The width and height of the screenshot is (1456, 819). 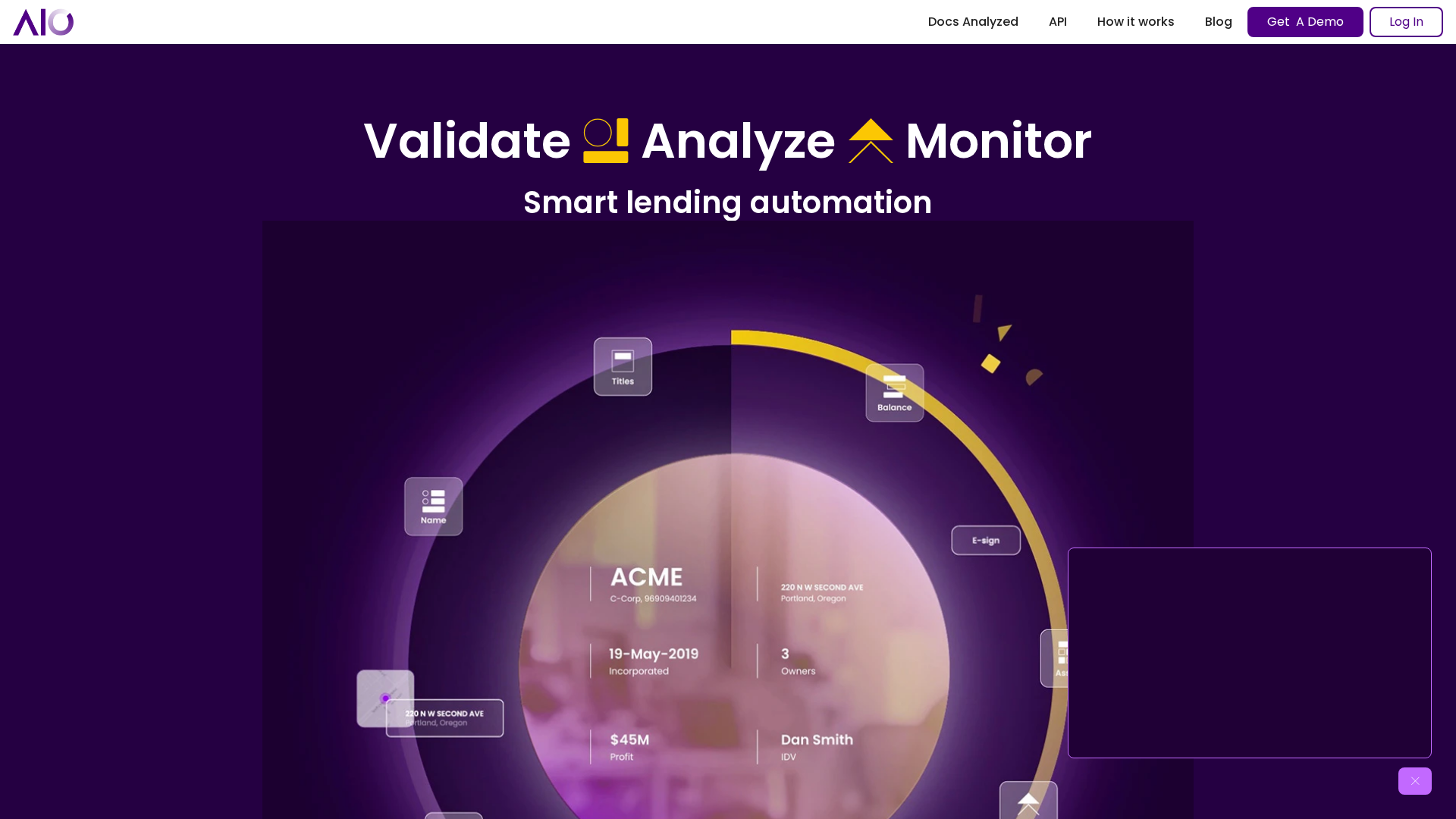 What do you see at coordinates (468, 141) in the screenshot?
I see `h1: Validate` at bounding box center [468, 141].